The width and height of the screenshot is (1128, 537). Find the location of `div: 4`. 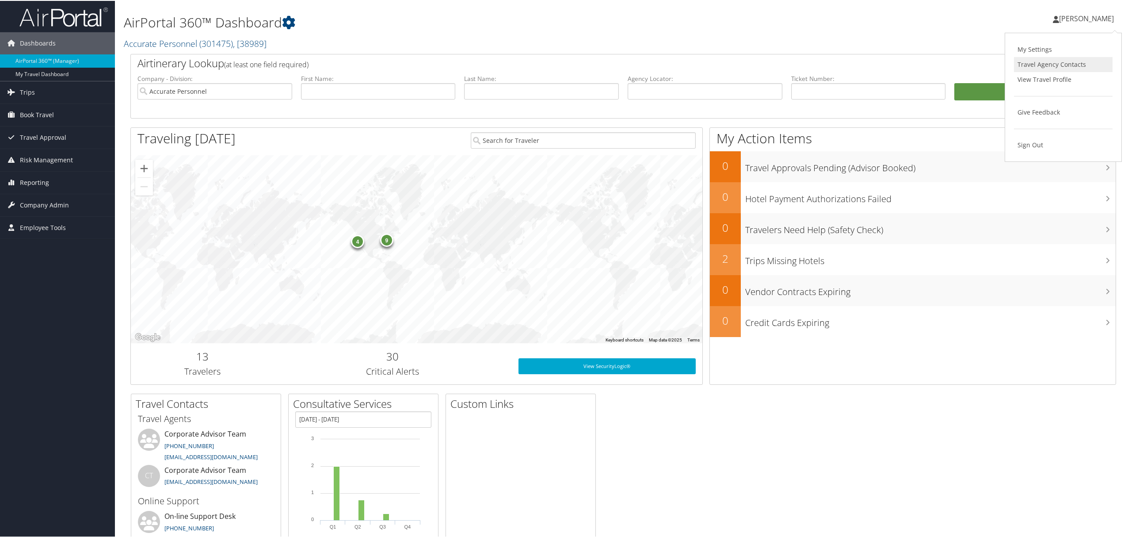

div: 4 is located at coordinates (358, 240).